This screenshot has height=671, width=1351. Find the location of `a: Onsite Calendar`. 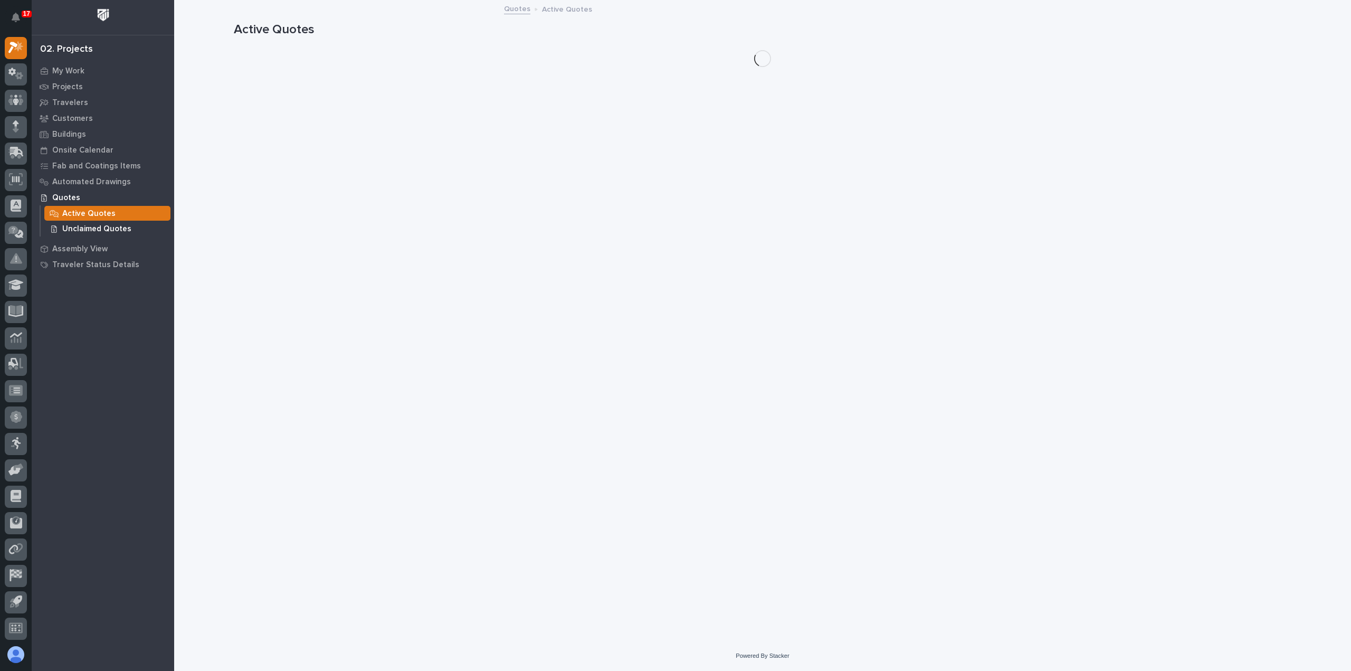

a: Onsite Calendar is located at coordinates (103, 150).